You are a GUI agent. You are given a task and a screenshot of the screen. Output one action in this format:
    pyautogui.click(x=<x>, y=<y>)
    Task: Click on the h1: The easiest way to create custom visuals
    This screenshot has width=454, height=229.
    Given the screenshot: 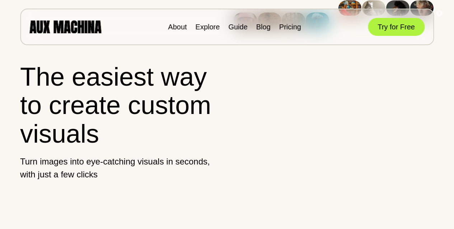 What is the action you would take?
    pyautogui.click(x=120, y=106)
    